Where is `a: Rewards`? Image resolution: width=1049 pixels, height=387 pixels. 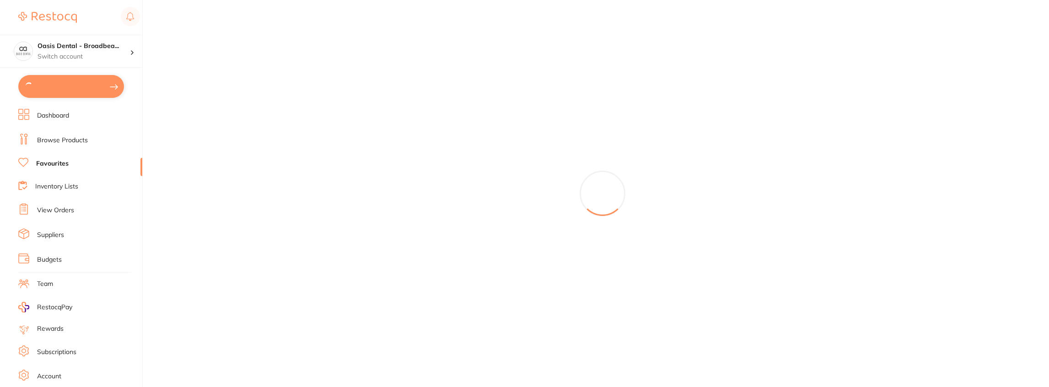
a: Rewards is located at coordinates (50, 329).